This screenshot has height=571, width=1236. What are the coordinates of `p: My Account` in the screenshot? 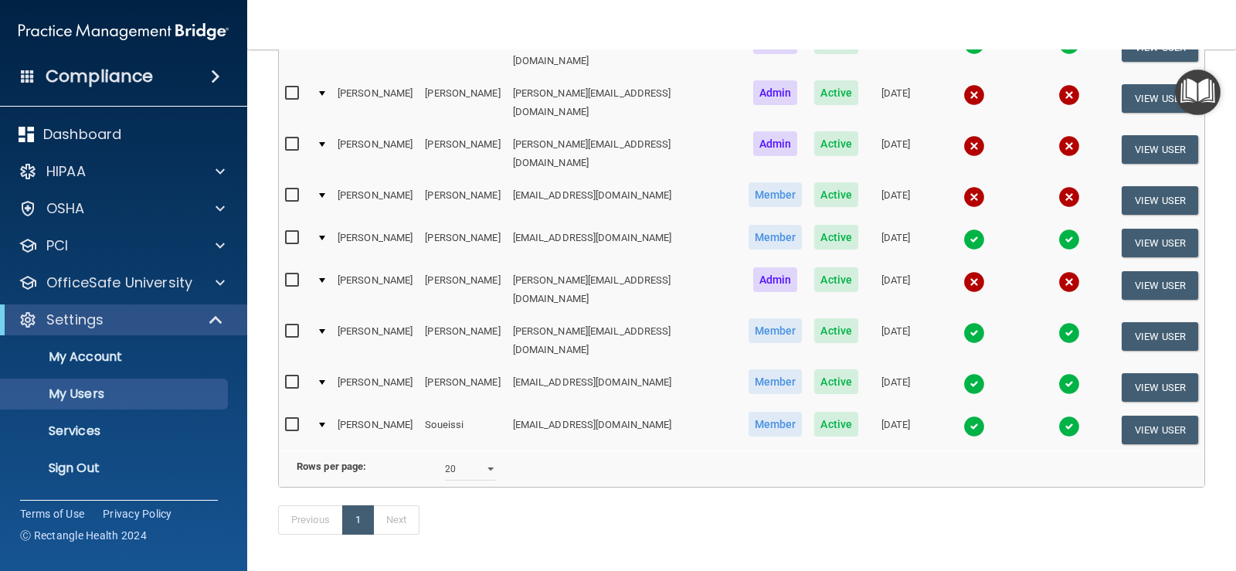 It's located at (115, 357).